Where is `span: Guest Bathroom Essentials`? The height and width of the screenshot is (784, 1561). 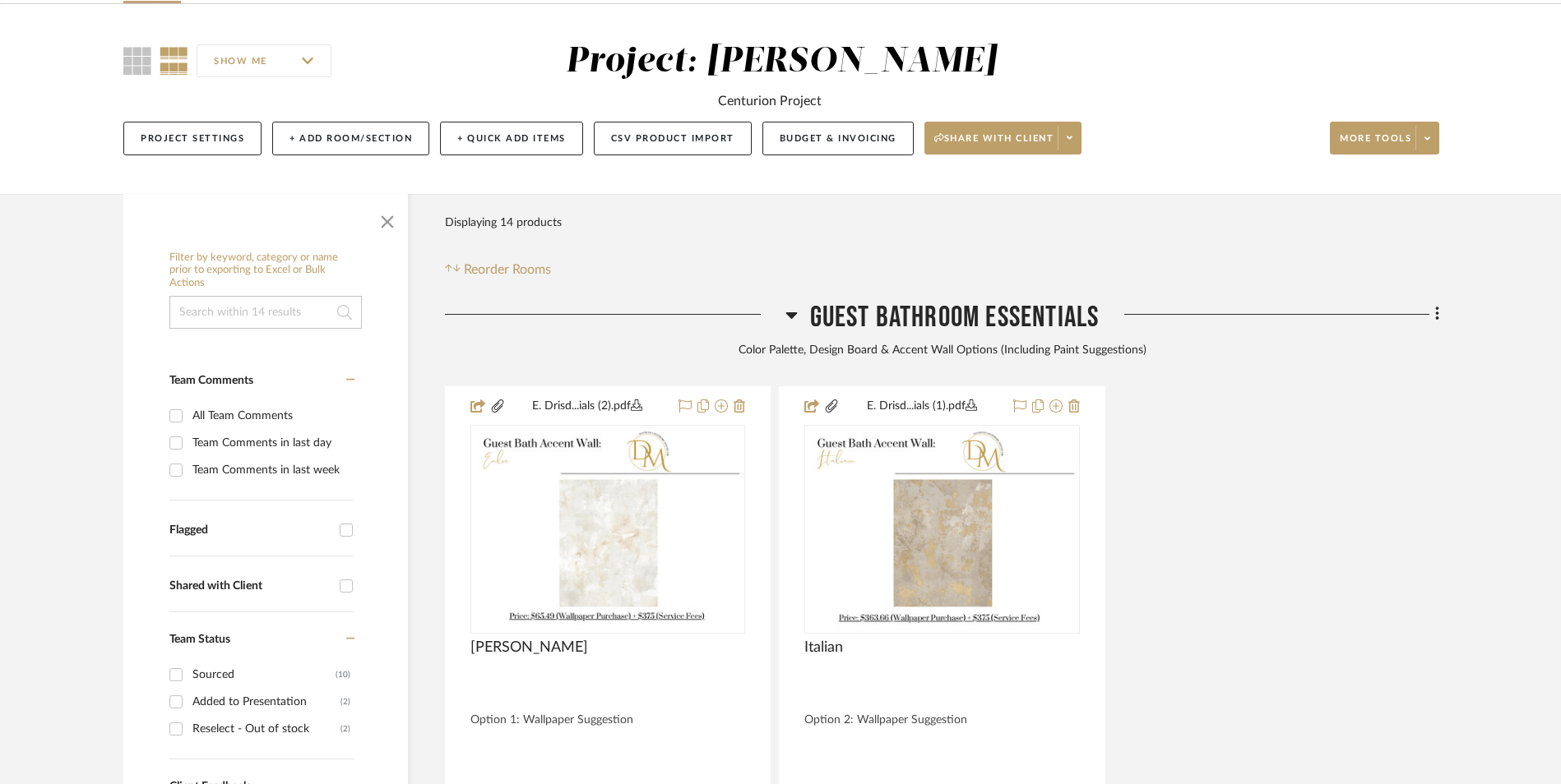
span: Guest Bathroom Essentials is located at coordinates (955, 318).